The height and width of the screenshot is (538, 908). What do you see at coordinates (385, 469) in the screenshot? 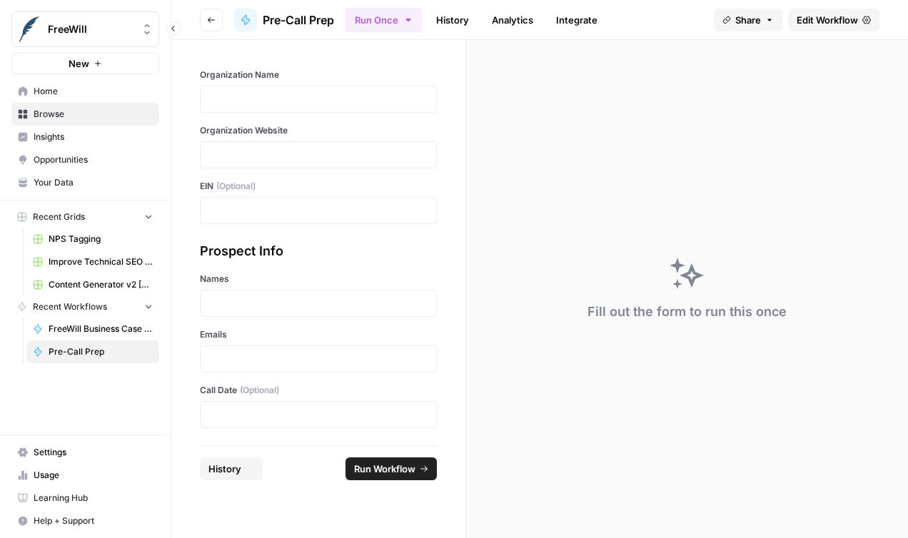
I see `span: Run Workflow` at bounding box center [385, 469].